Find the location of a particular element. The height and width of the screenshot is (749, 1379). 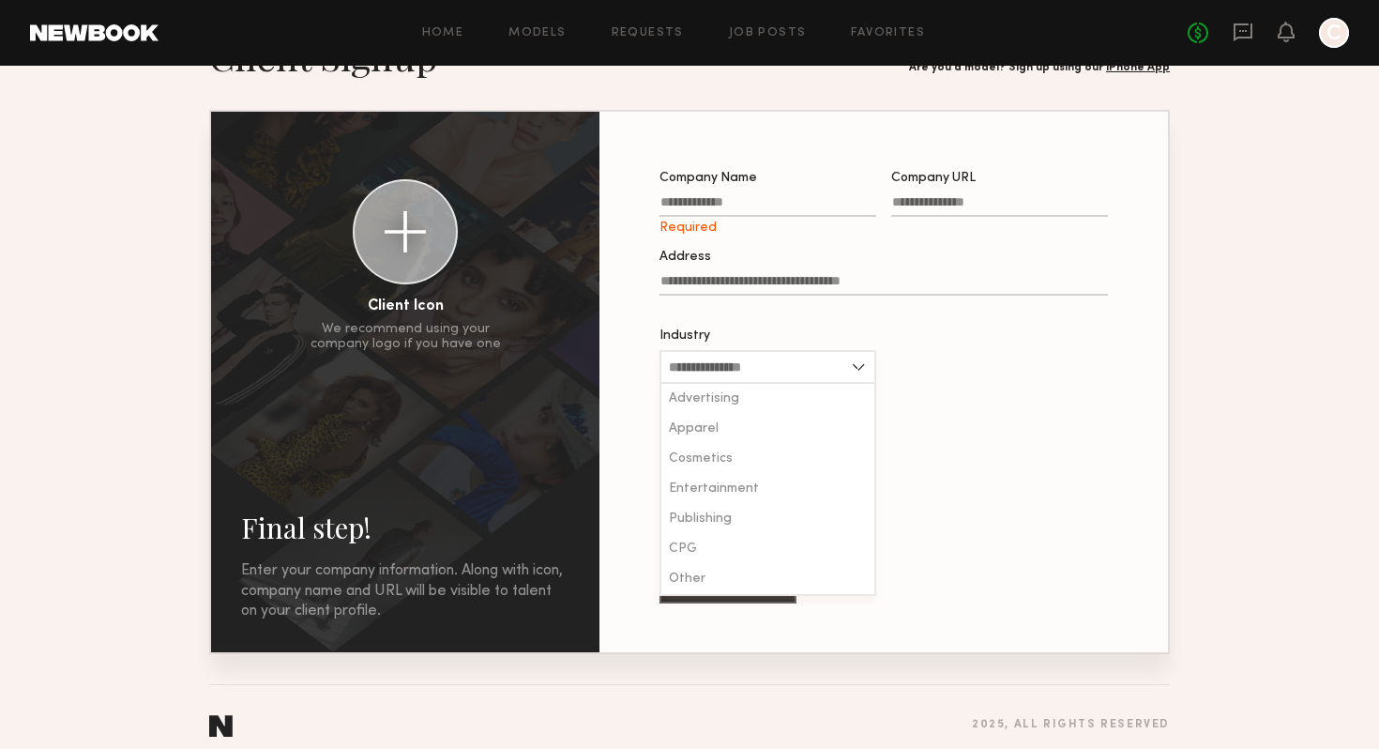

input: Address is located at coordinates (884, 284).